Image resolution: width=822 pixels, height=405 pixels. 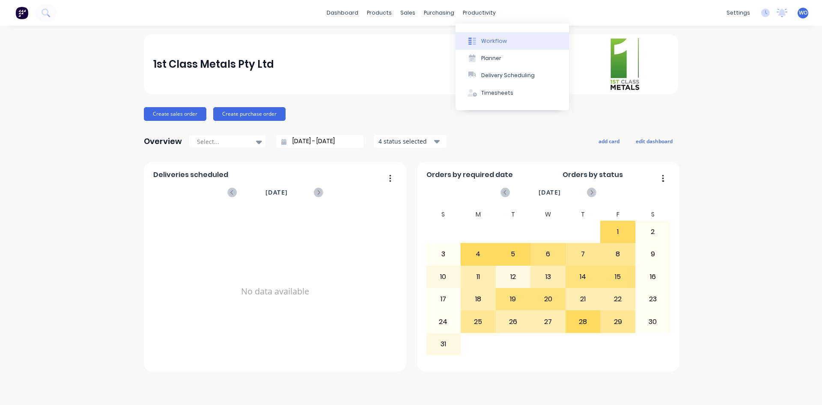 I want to click on div: 23, so click(x=653, y=299).